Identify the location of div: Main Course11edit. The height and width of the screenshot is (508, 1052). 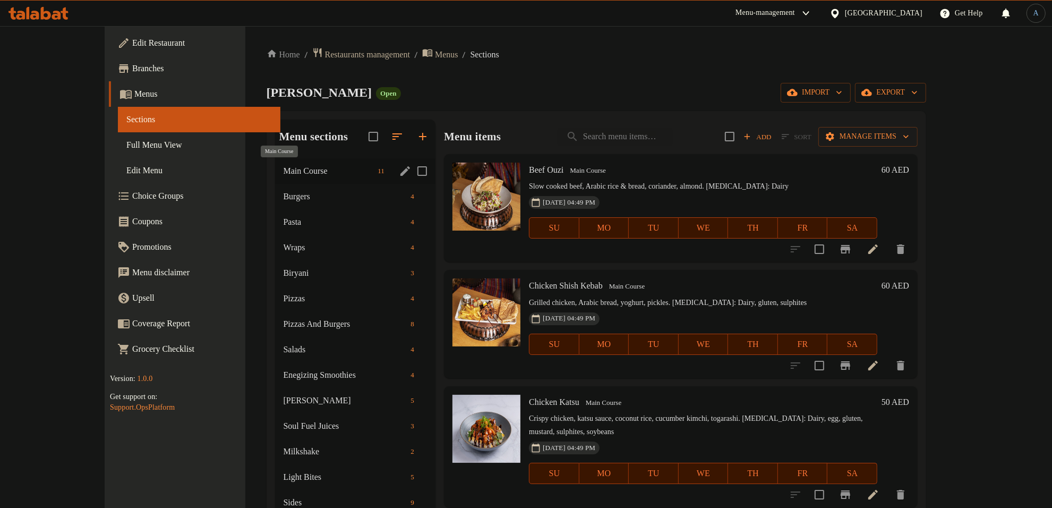
(355, 171).